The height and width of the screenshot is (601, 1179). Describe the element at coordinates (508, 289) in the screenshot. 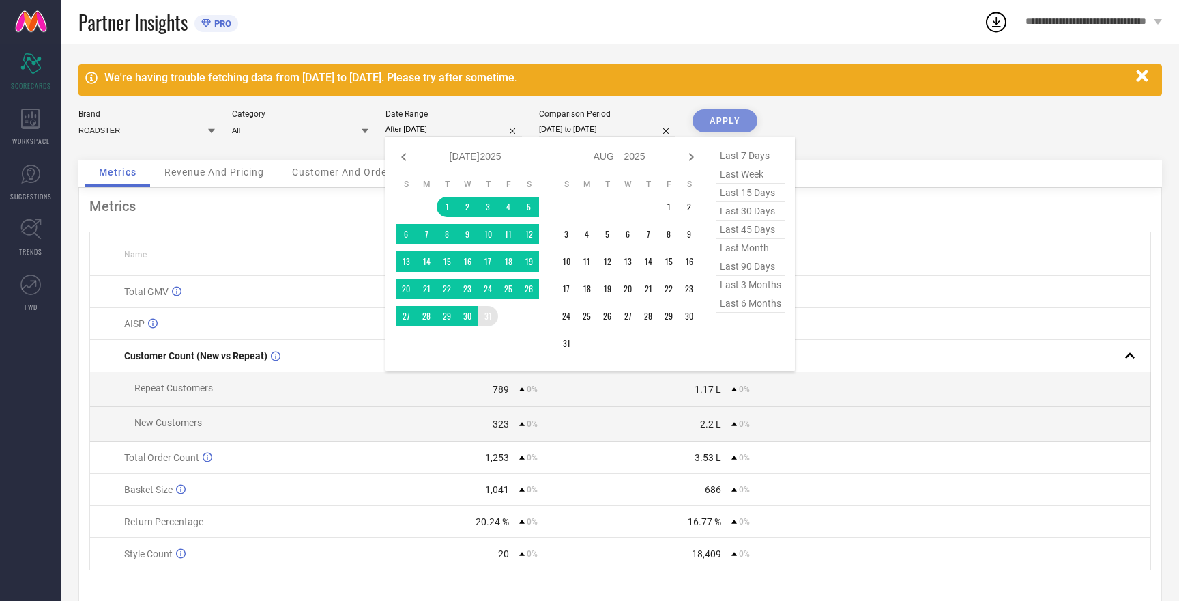

I see `td: Fri Jul 25 2025` at that location.